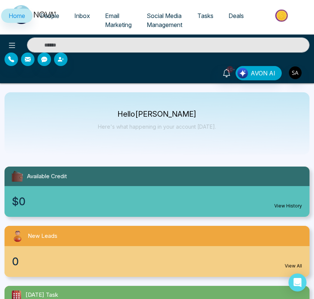 This screenshot has height=299, width=314. Describe the element at coordinates (258, 73) in the screenshot. I see `button: AVON AI` at that location.